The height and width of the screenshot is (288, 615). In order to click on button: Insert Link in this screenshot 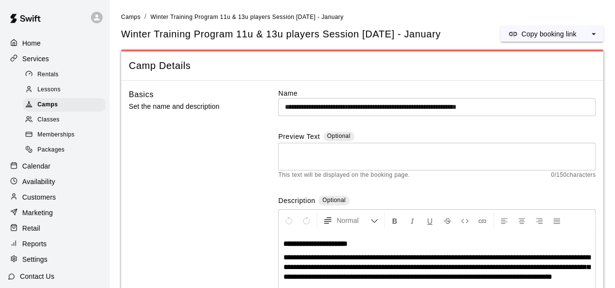, I will do `click(482, 221)`.